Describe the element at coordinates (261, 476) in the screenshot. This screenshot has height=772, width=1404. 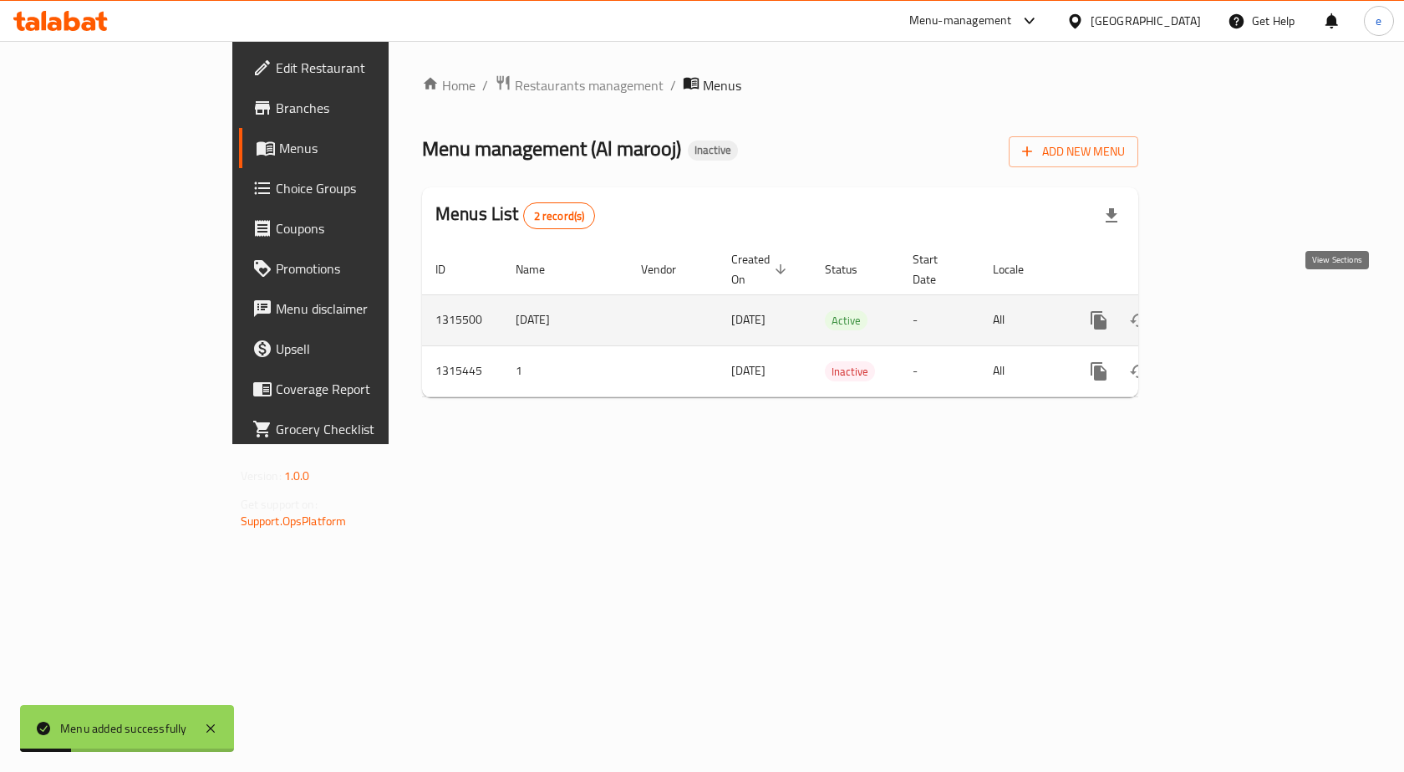
I see `span: Version:` at that location.